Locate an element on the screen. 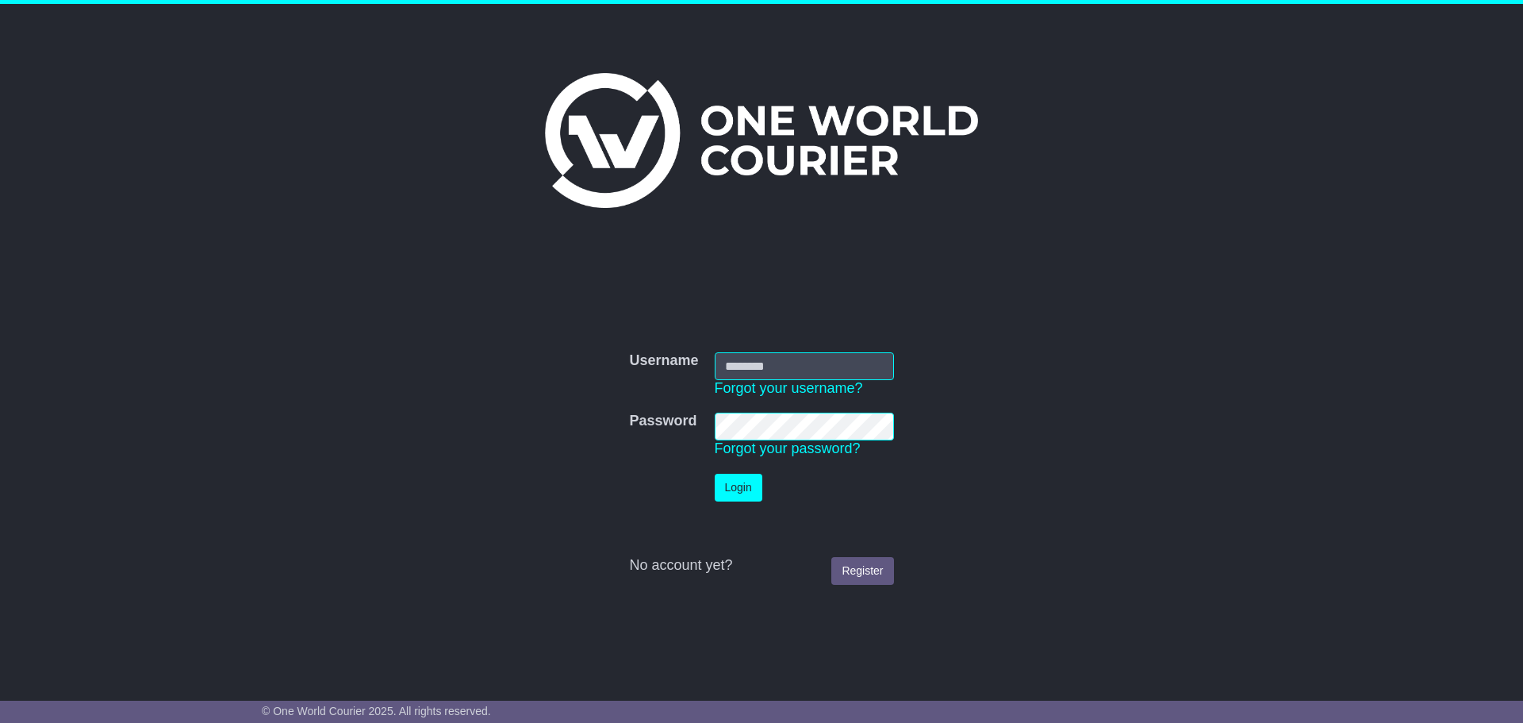  div: No account yet? is located at coordinates (761, 566).